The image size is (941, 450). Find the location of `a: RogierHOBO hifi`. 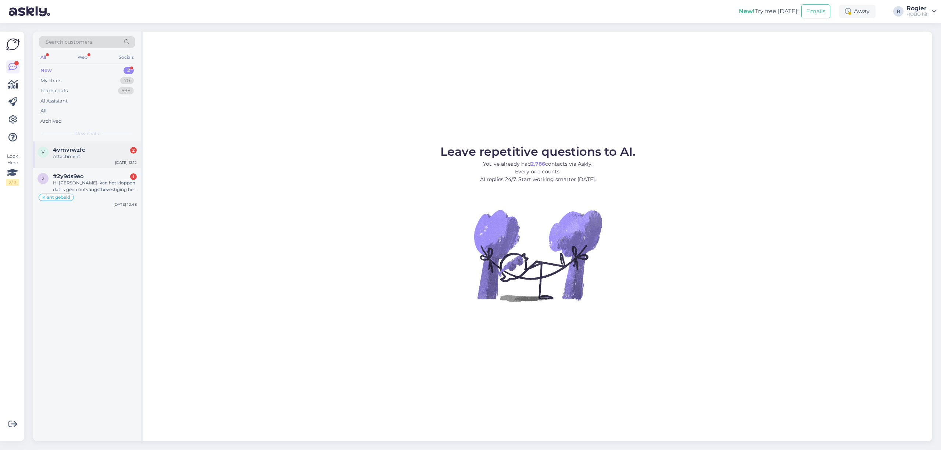

a: RogierHOBO hifi is located at coordinates (921, 11).